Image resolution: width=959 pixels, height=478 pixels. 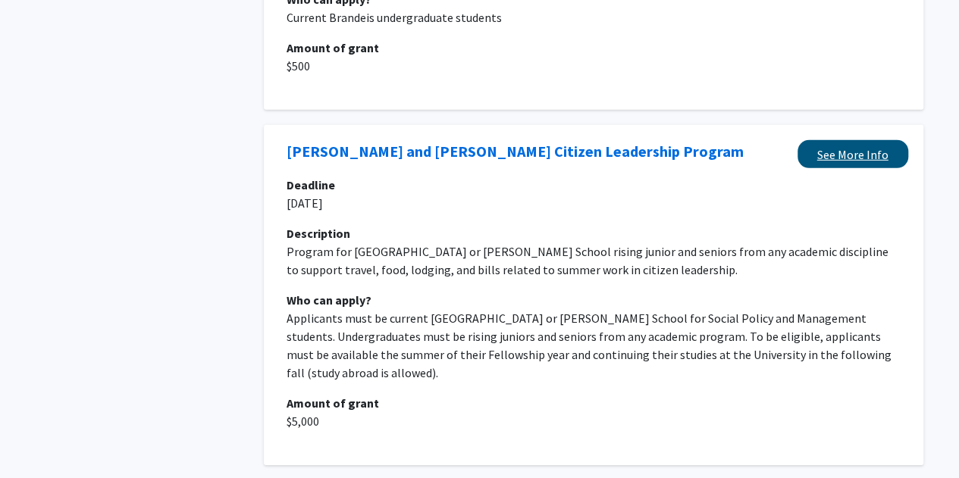 What do you see at coordinates (593, 421) in the screenshot?
I see `p: $5,000` at bounding box center [593, 421].